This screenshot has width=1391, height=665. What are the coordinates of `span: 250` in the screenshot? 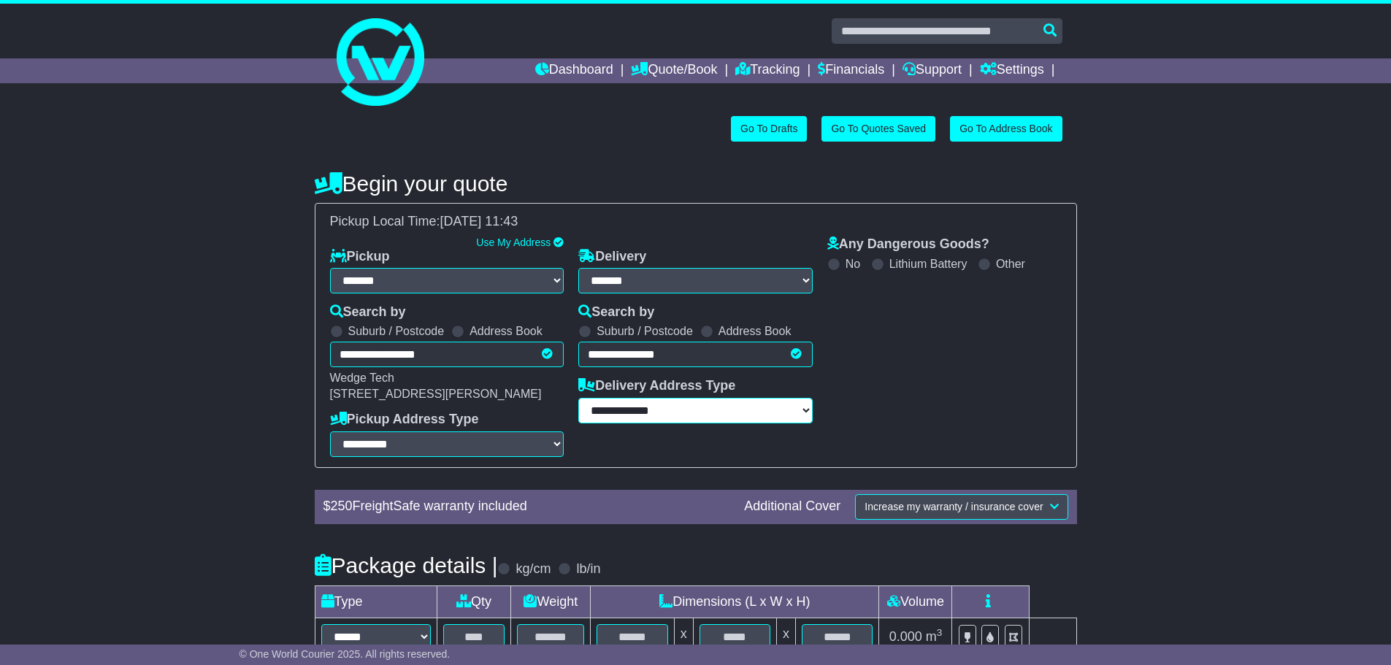 It's located at (342, 506).